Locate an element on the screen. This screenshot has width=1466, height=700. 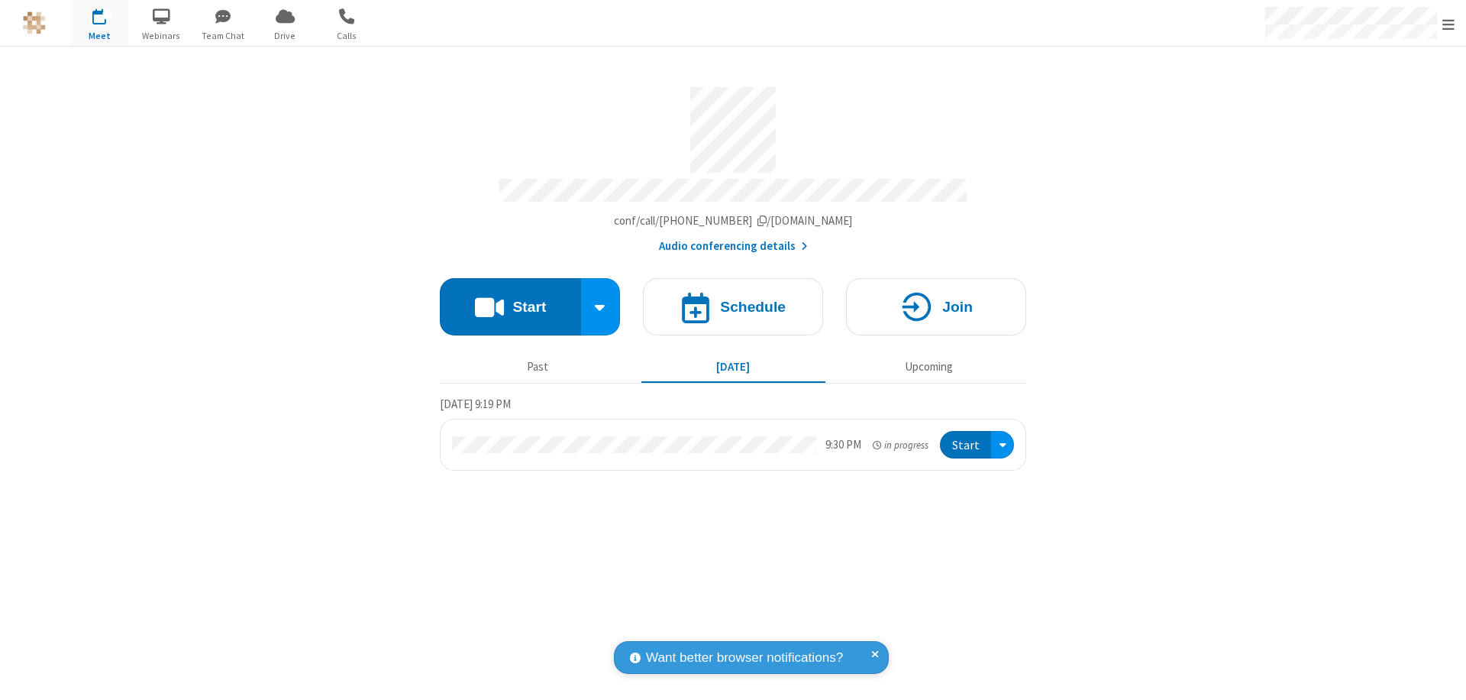
span: Team Chat is located at coordinates (223, 36).